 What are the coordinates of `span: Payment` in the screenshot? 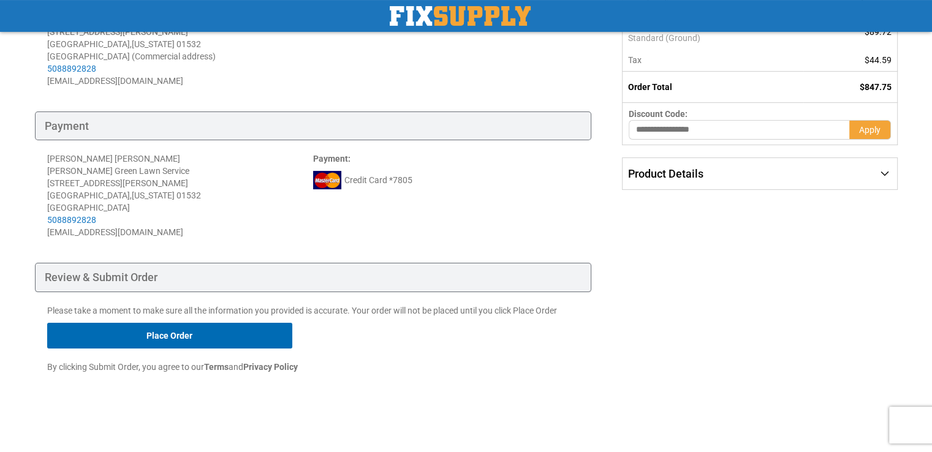 It's located at (330, 159).